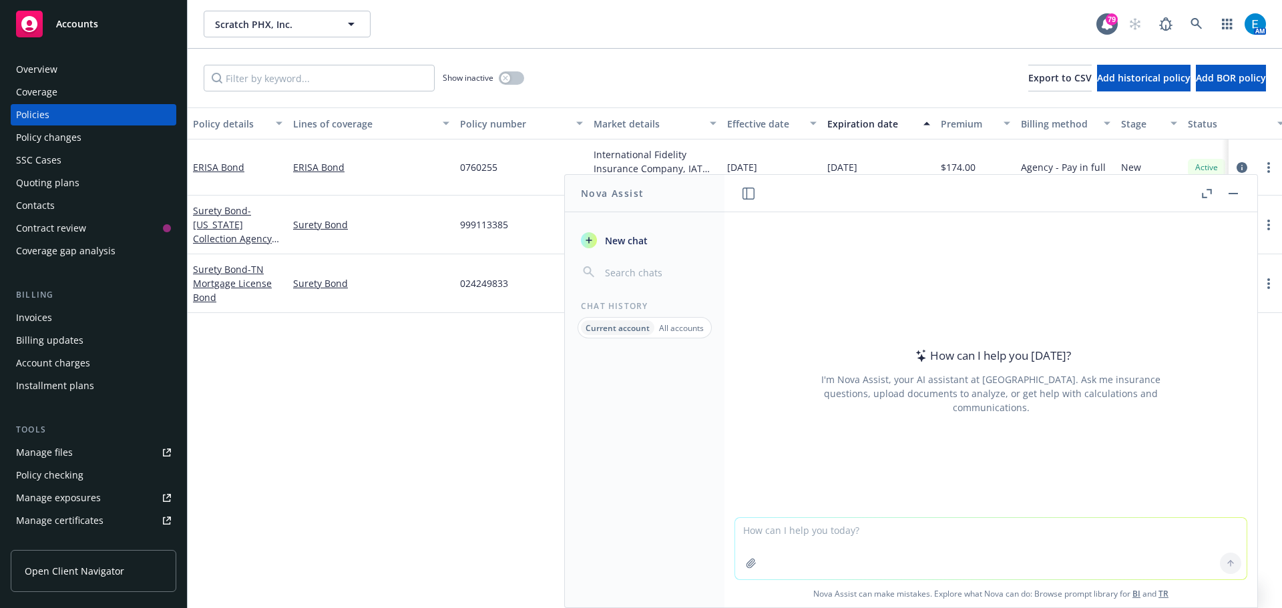 The image size is (1282, 608). Describe the element at coordinates (93, 206) in the screenshot. I see `a: Contacts` at that location.